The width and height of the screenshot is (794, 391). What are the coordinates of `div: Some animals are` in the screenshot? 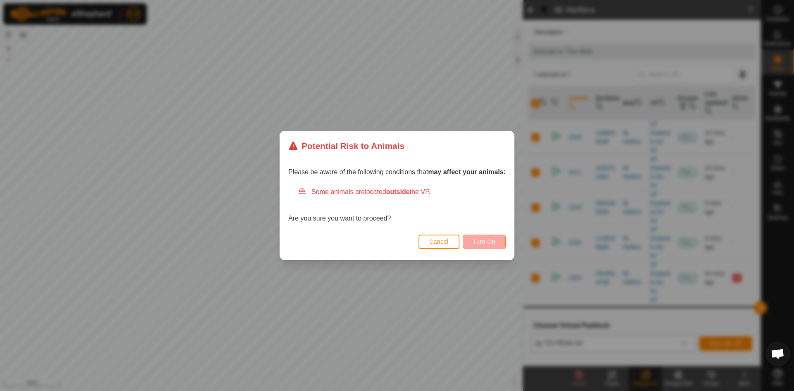 It's located at (402, 192).